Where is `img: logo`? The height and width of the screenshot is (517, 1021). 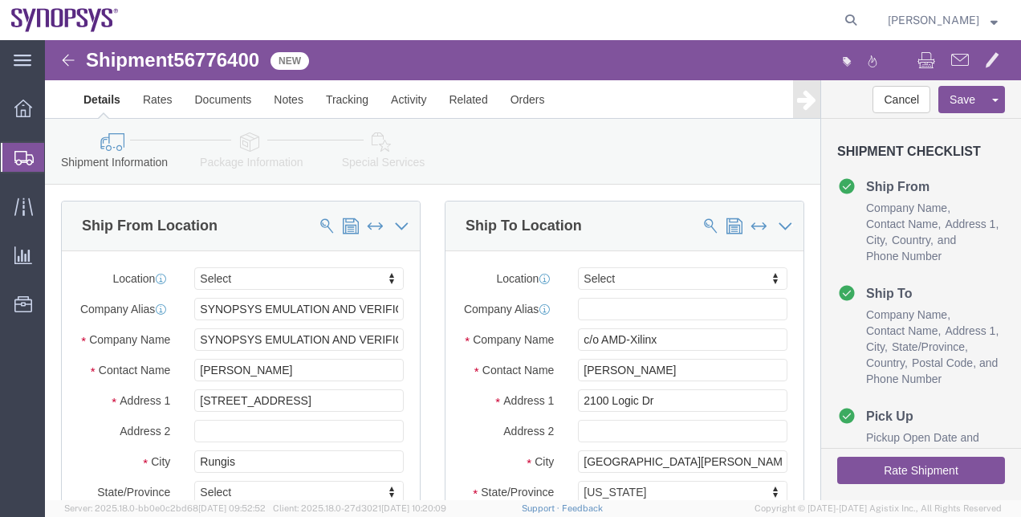 img: logo is located at coordinates (65, 20).